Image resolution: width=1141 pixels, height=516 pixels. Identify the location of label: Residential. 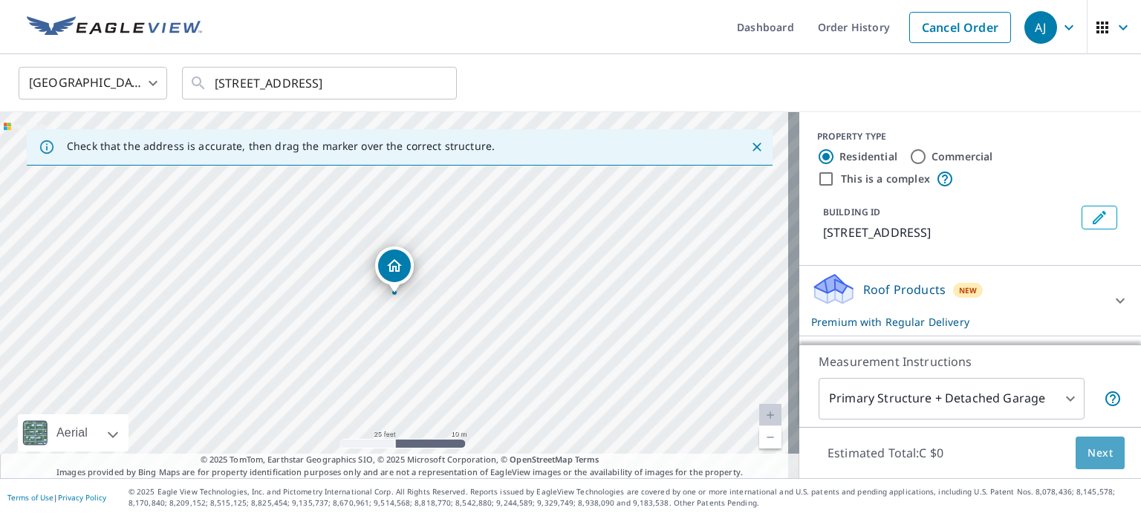
(868, 157).